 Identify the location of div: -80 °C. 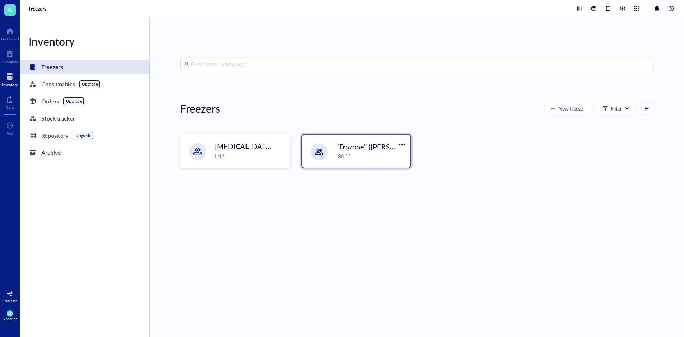
(371, 156).